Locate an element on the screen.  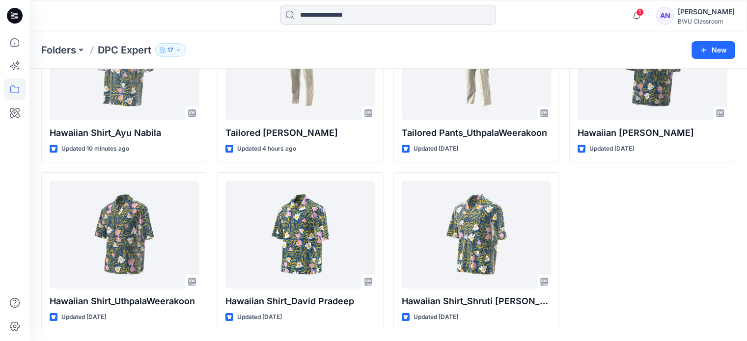
p: Hawaiian Shirt_Ayu Nabila is located at coordinates (124, 133).